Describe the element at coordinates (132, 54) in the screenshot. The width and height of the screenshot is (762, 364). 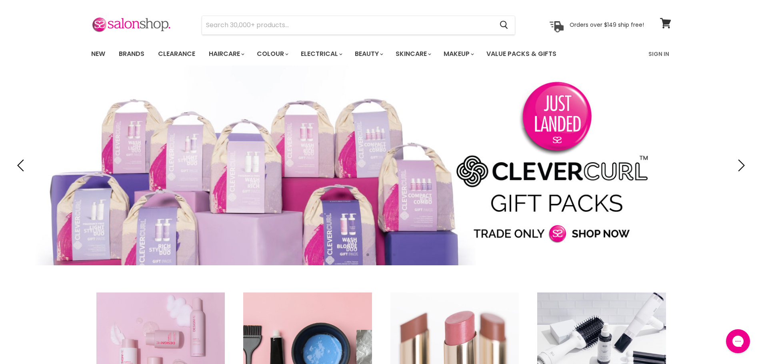
I see `a: Brands` at that location.